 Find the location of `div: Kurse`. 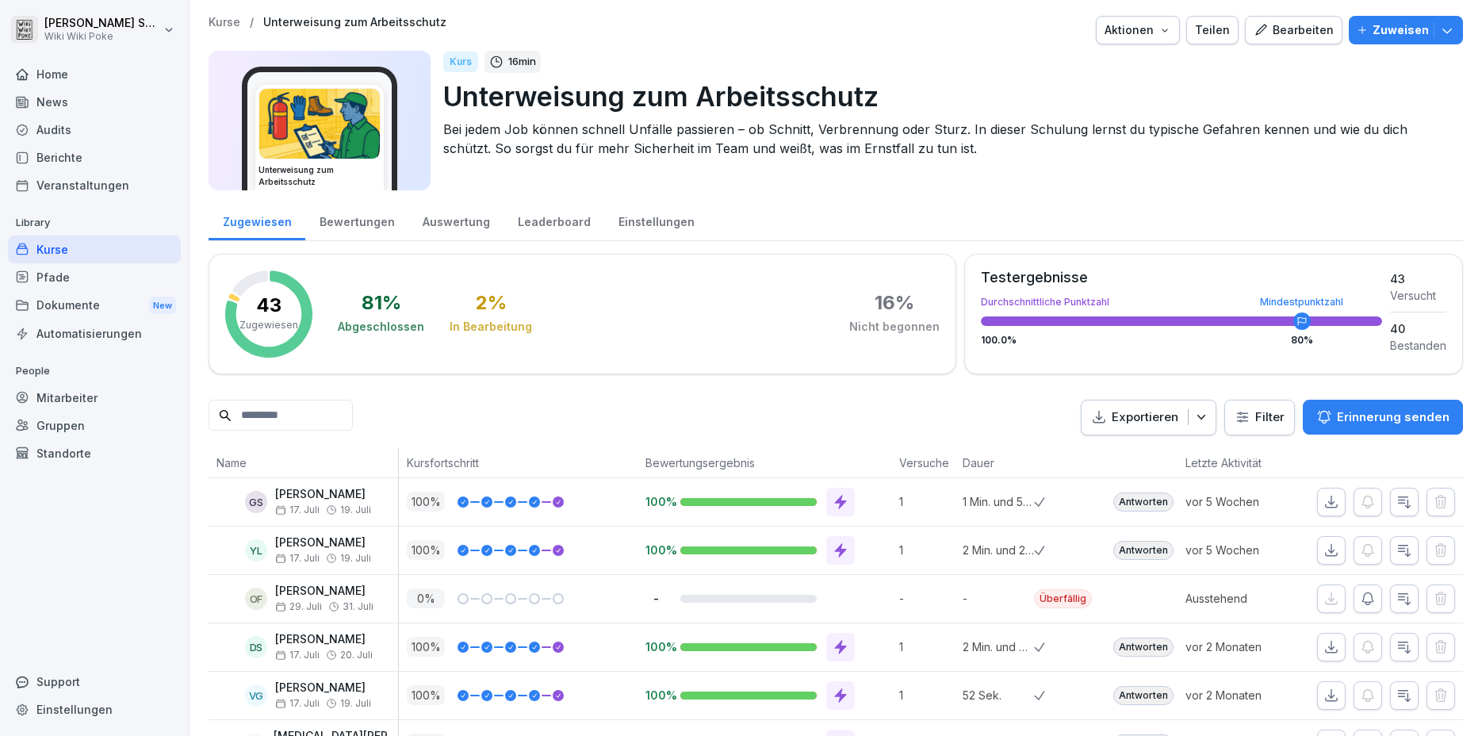

div: Kurse is located at coordinates (94, 249).